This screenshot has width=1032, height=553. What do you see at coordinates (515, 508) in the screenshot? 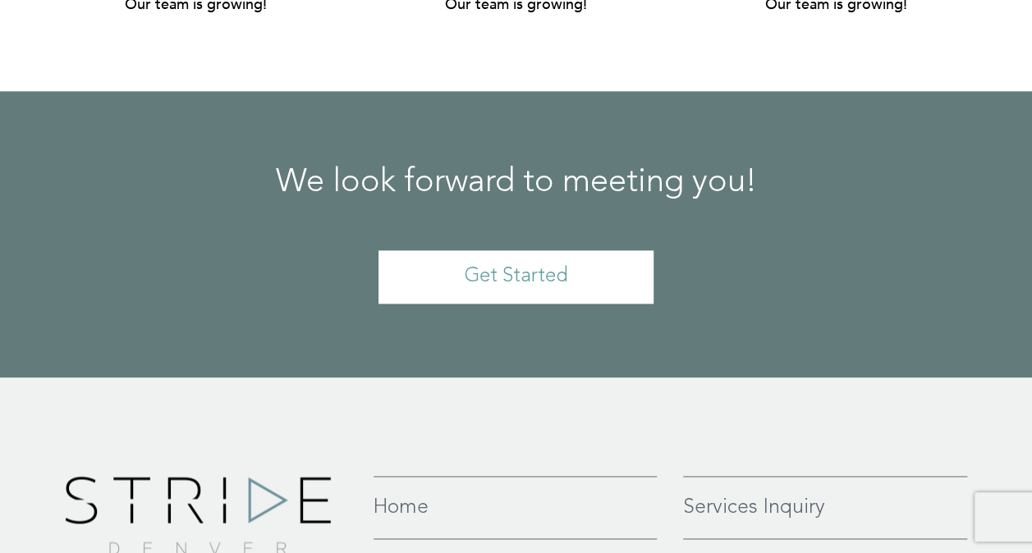
I see `a: Home` at bounding box center [515, 508].